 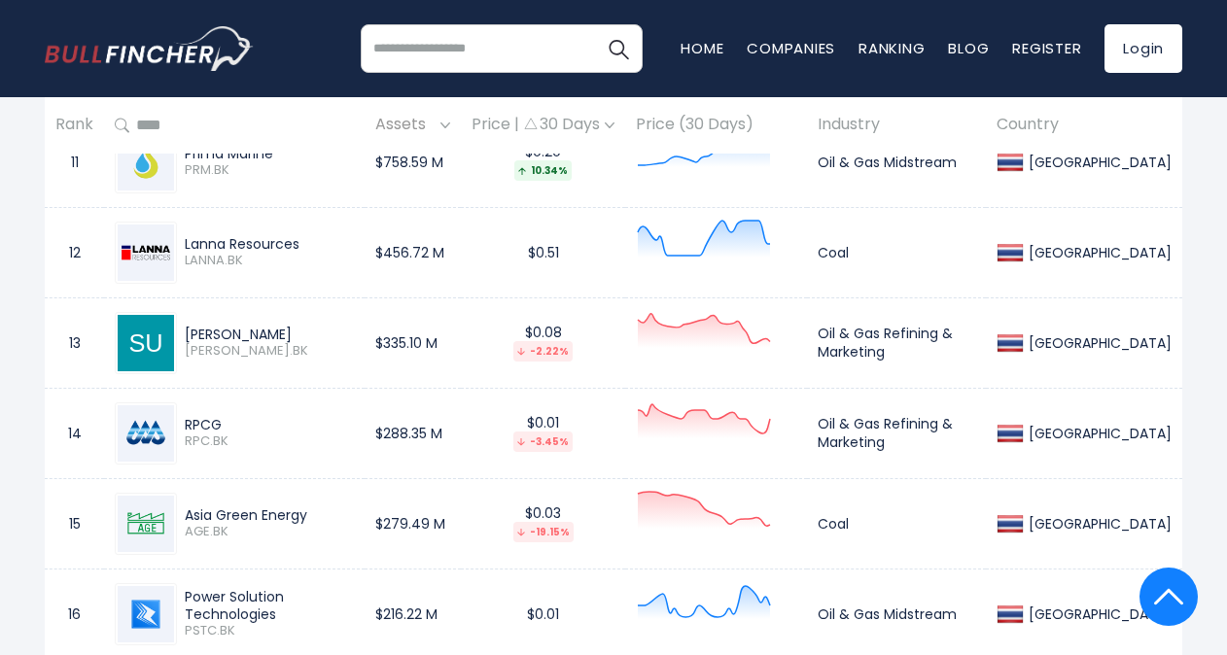 What do you see at coordinates (715, 125) in the screenshot?
I see `th: Price (30 Days)` at bounding box center [715, 125].